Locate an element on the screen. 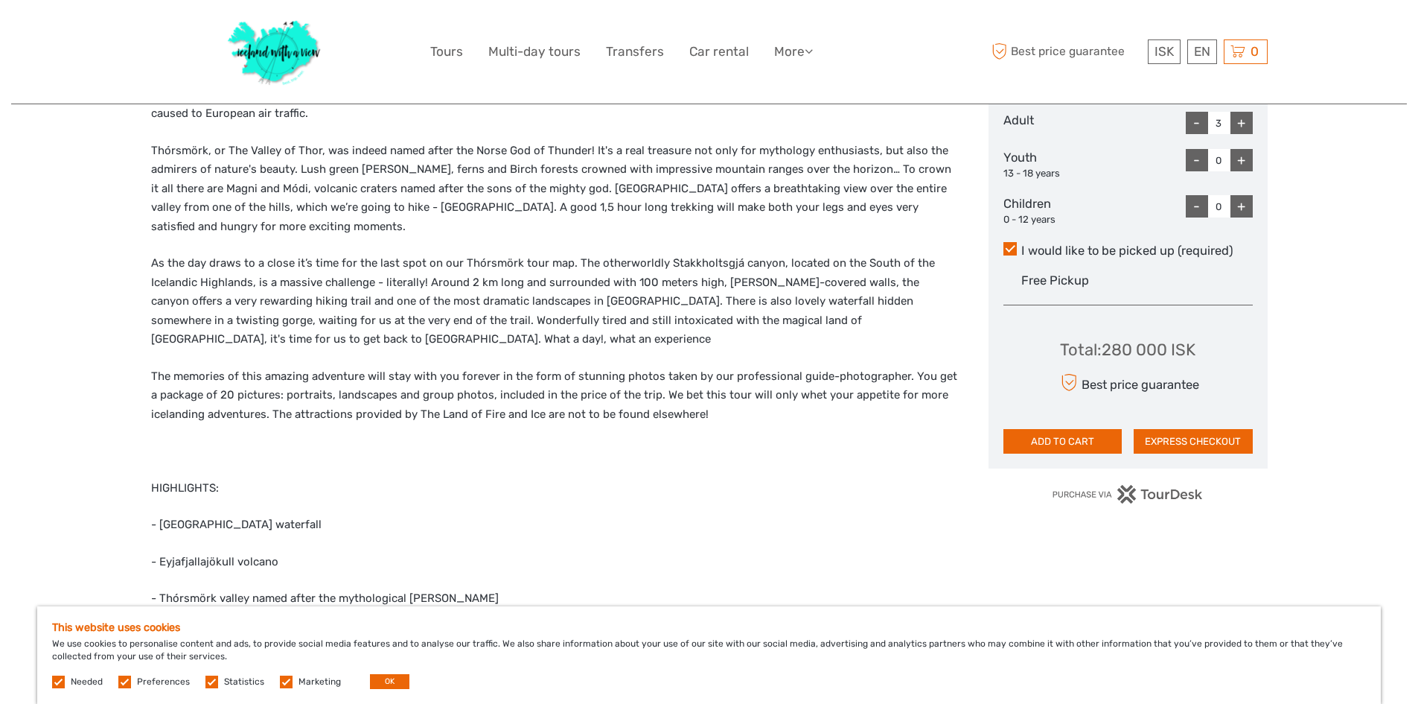 The image size is (1418, 704). span: Best price guarantee is located at coordinates (1066, 51).